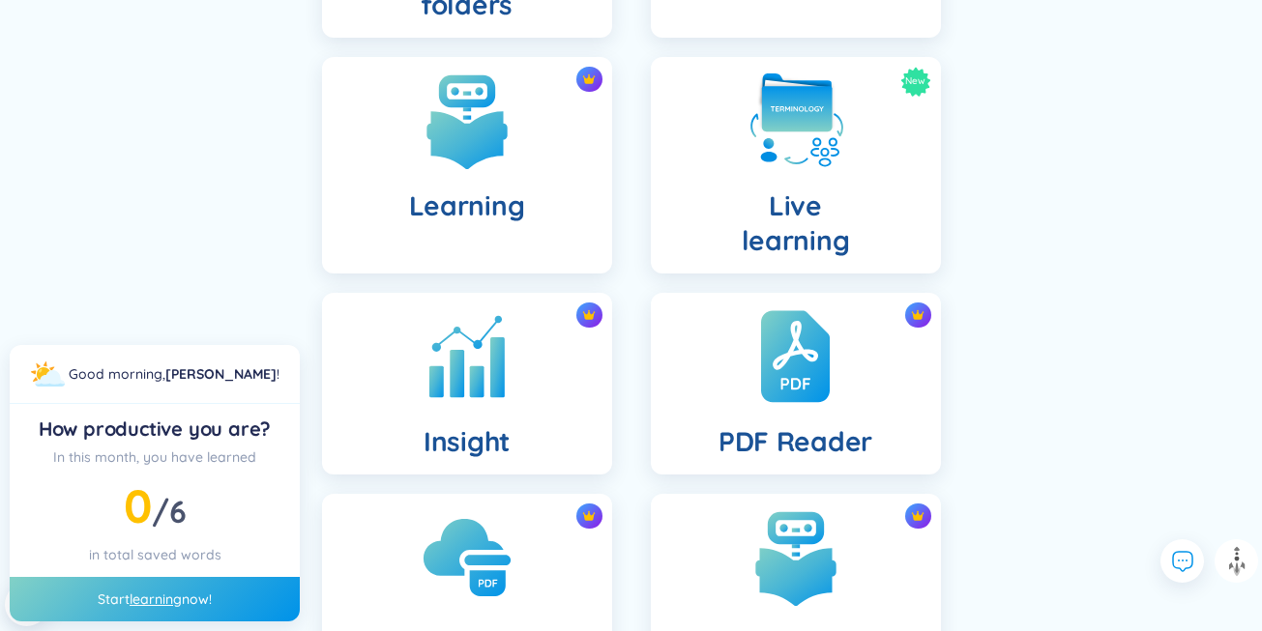  I want to click on h4: Insight, so click(466, 442).